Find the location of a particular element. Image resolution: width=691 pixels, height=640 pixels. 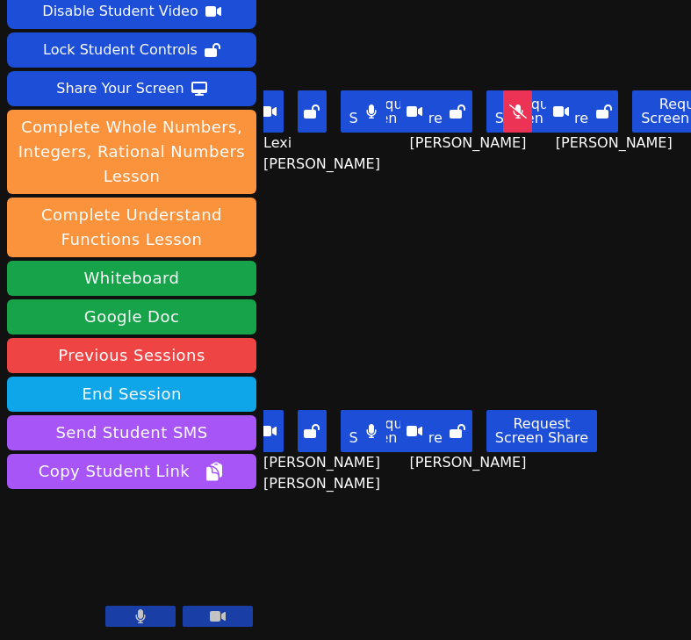

button: Lock Student Controls is located at coordinates (132, 50).